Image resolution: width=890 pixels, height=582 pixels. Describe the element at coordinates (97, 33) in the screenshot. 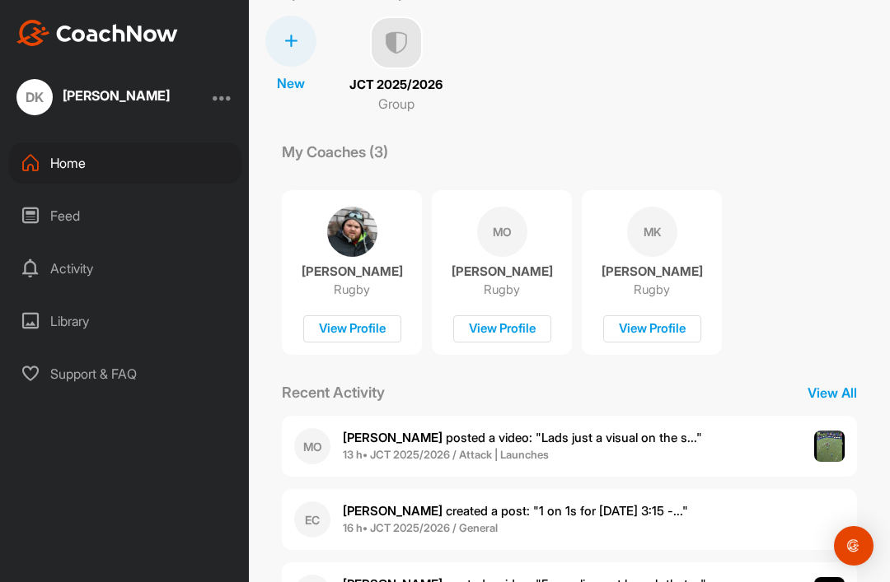

I see `img: CoachNow` at that location.